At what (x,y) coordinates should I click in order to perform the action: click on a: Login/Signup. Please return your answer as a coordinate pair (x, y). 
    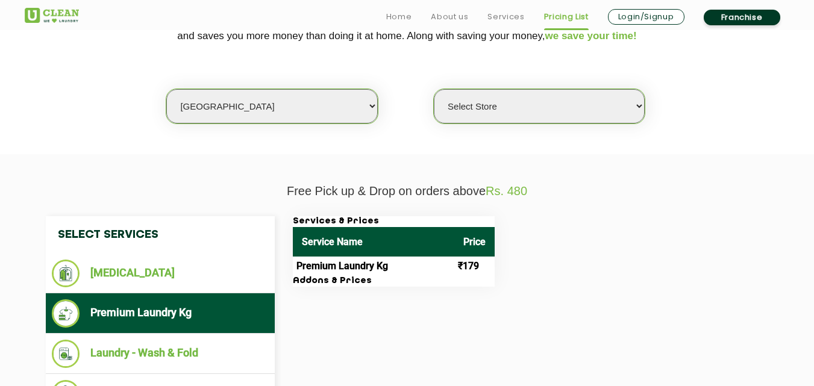
    Looking at the image, I should click on (646, 17).